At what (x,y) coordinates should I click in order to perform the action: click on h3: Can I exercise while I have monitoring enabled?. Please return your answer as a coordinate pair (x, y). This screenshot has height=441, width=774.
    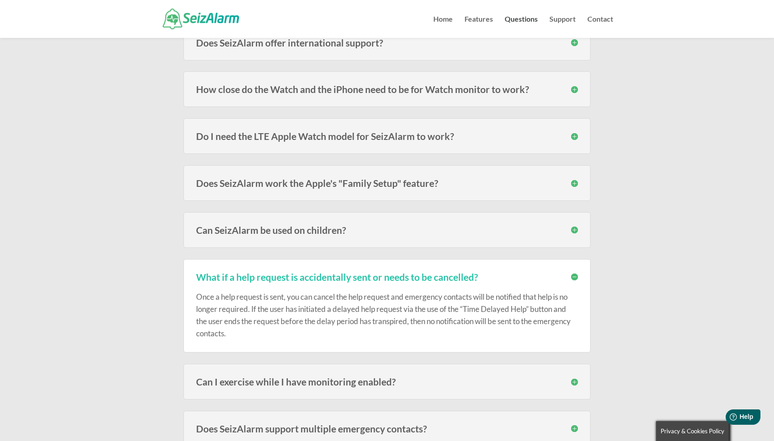
    Looking at the image, I should click on (387, 382).